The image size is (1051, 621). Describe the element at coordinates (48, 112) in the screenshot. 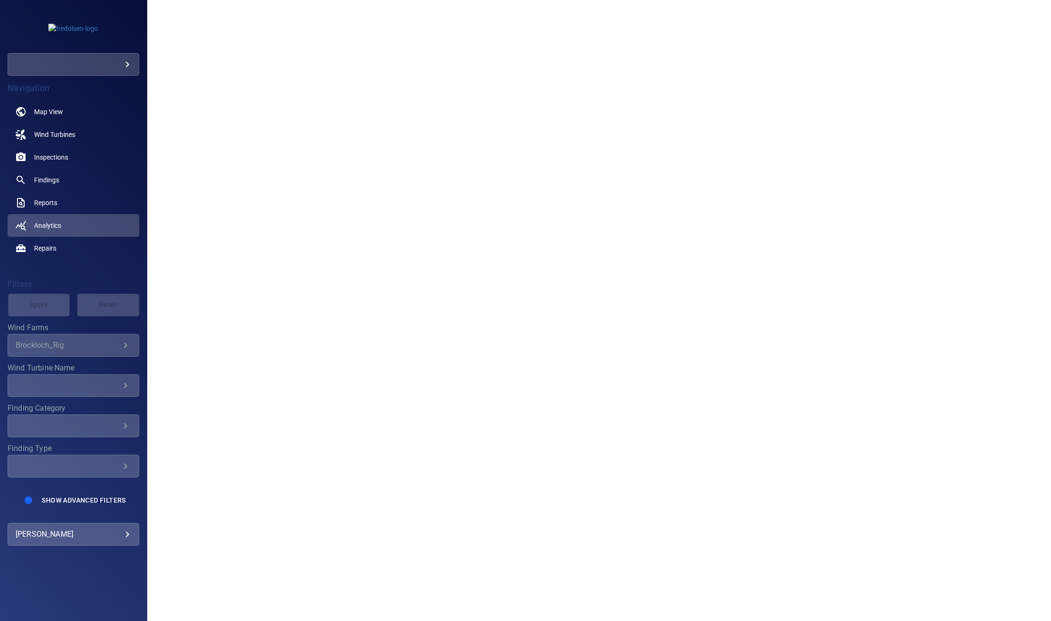

I see `span: Map View` at that location.